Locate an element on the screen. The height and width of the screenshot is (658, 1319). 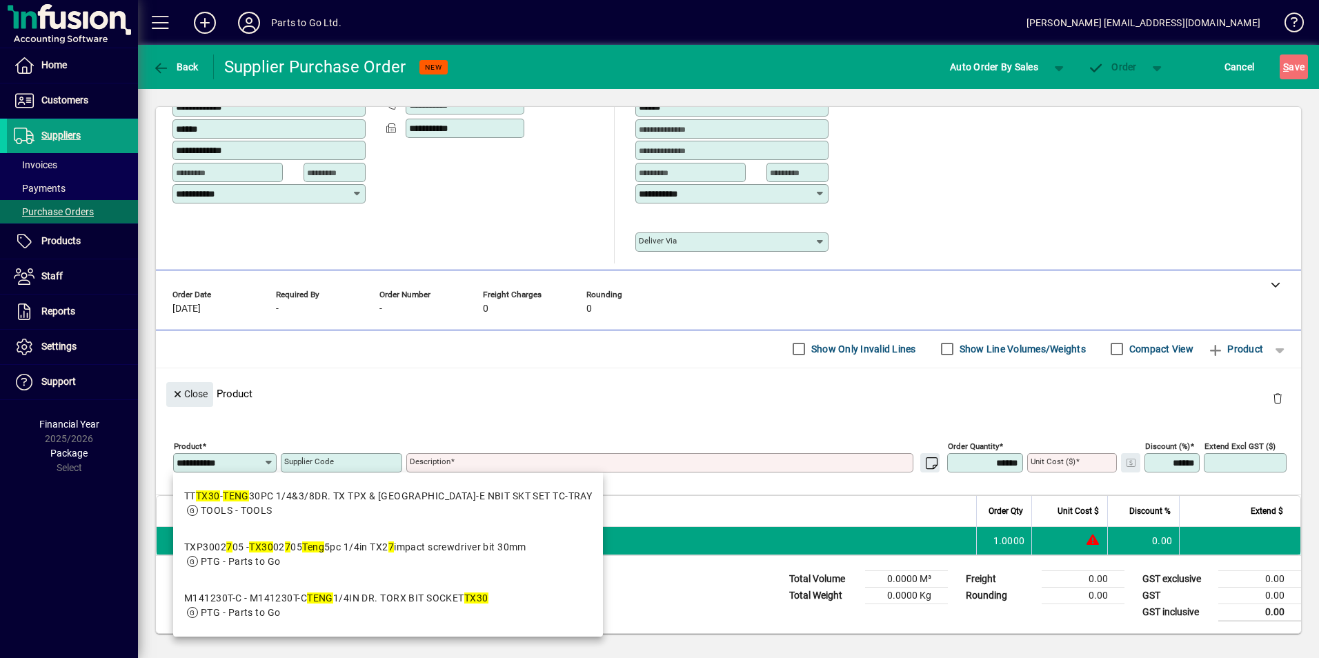
td: Rounding is located at coordinates (1000, 595).